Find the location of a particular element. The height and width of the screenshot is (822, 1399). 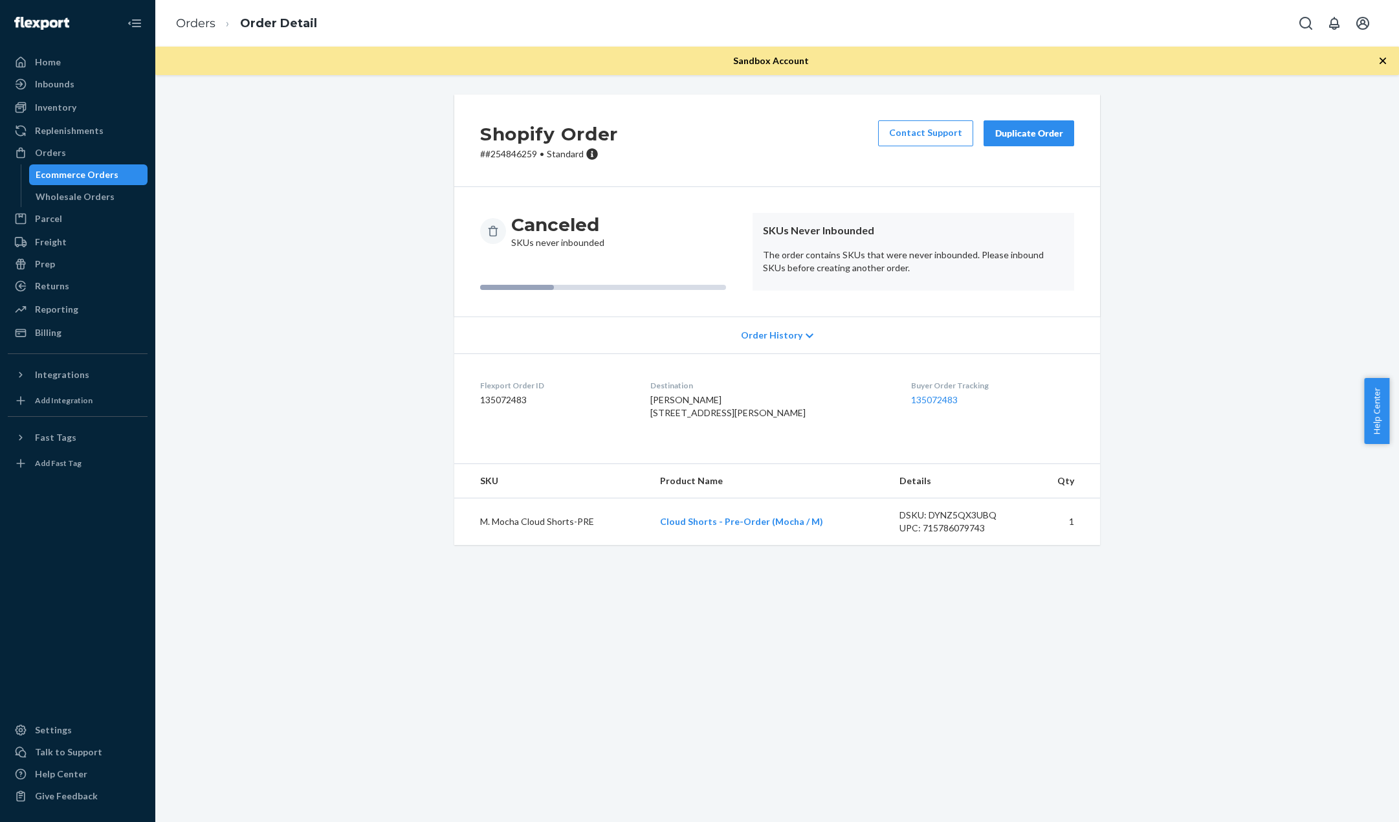

div: Duplicate Order is located at coordinates (1029, 133).